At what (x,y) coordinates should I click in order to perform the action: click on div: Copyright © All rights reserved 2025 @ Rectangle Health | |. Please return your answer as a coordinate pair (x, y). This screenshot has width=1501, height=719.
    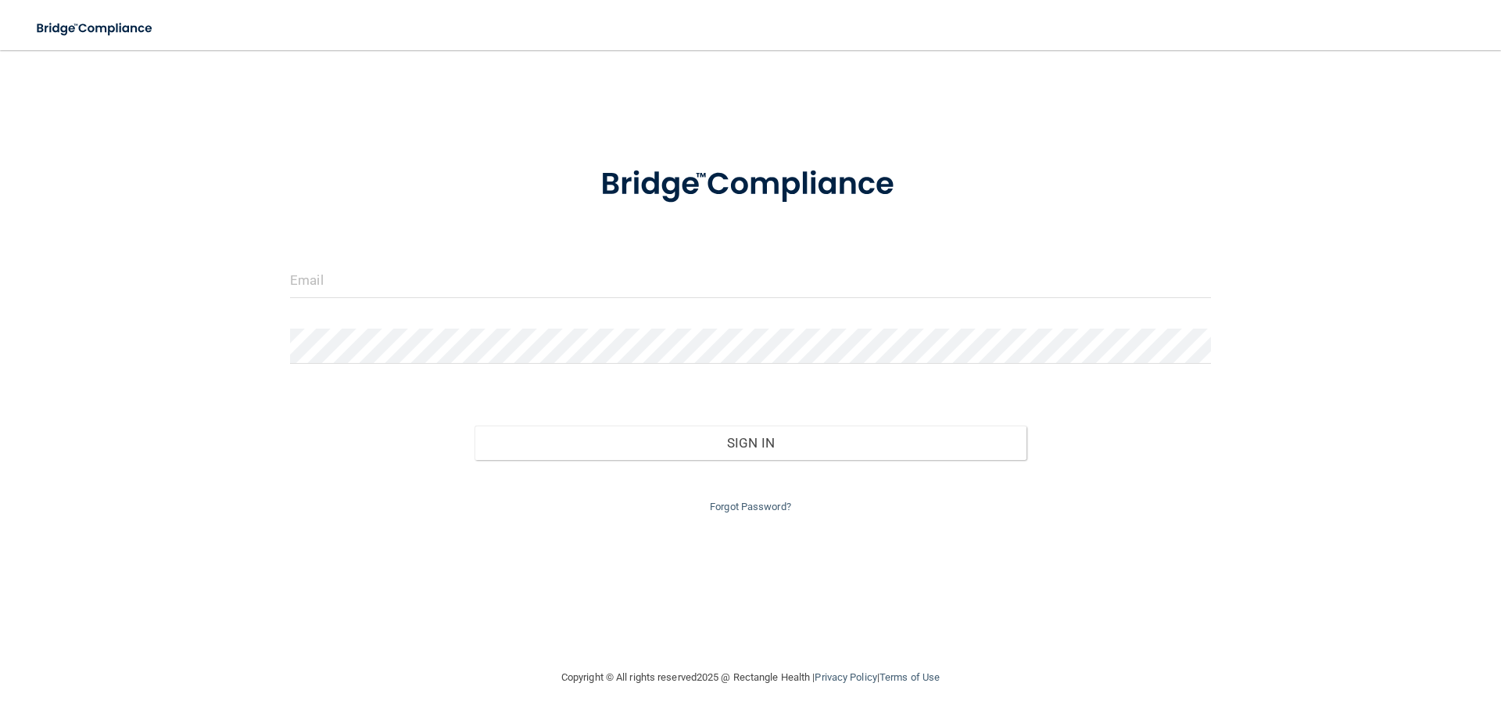
    Looking at the image, I should click on (751, 677).